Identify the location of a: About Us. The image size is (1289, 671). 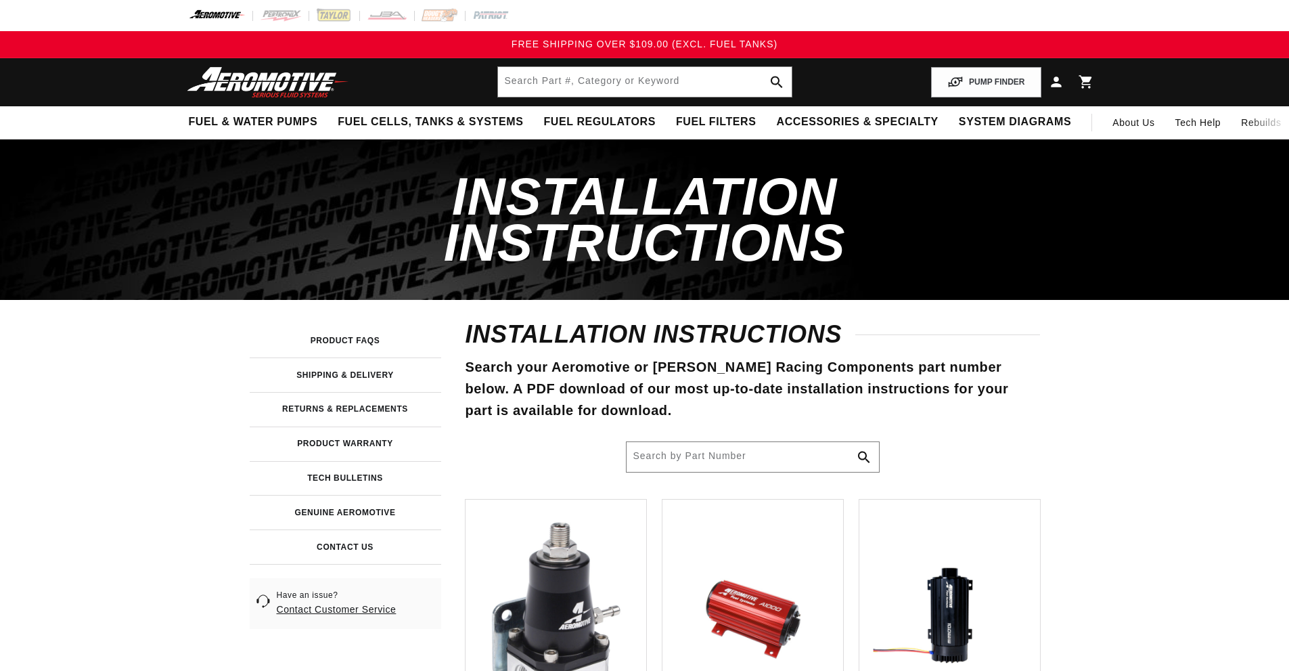
(1134, 123).